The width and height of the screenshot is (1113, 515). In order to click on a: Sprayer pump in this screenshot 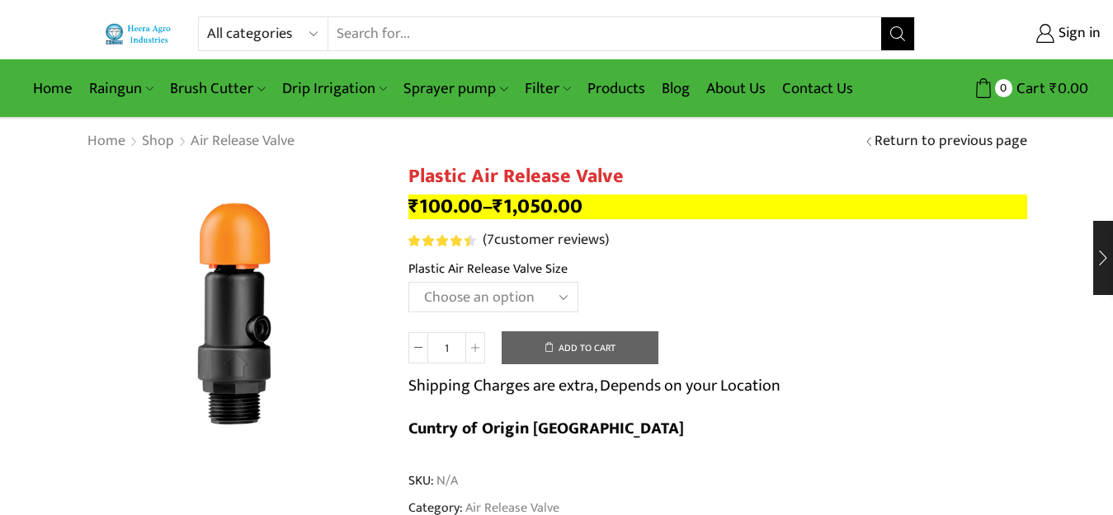, I will do `click(455, 88)`.